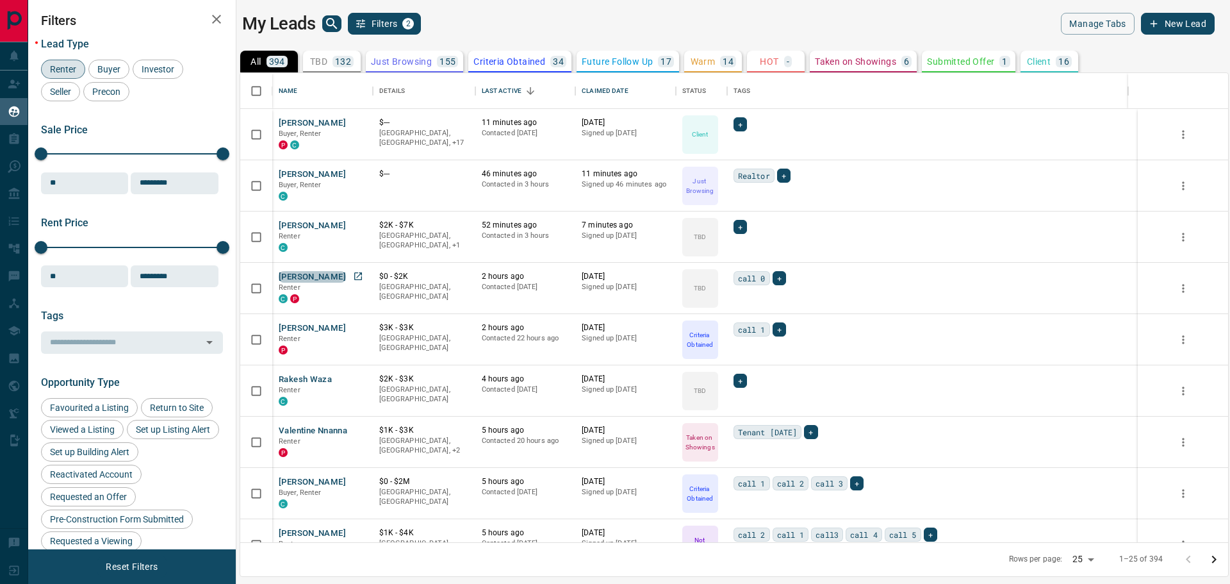 The height and width of the screenshot is (584, 1230). What do you see at coordinates (60, 92) in the screenshot?
I see `div: Seller` at bounding box center [60, 92].